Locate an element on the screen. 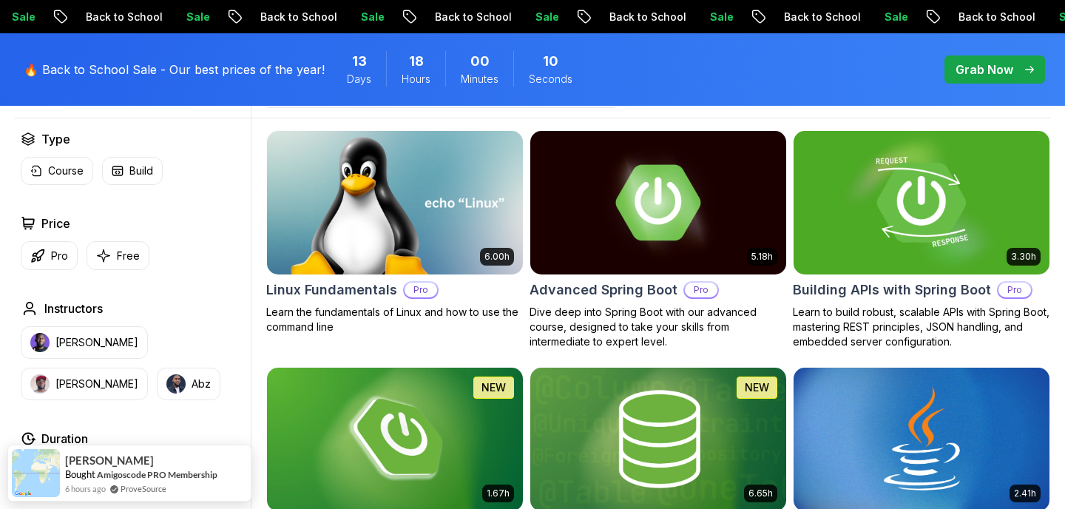  h2: Building APIs with Spring Boot is located at coordinates (892, 290).